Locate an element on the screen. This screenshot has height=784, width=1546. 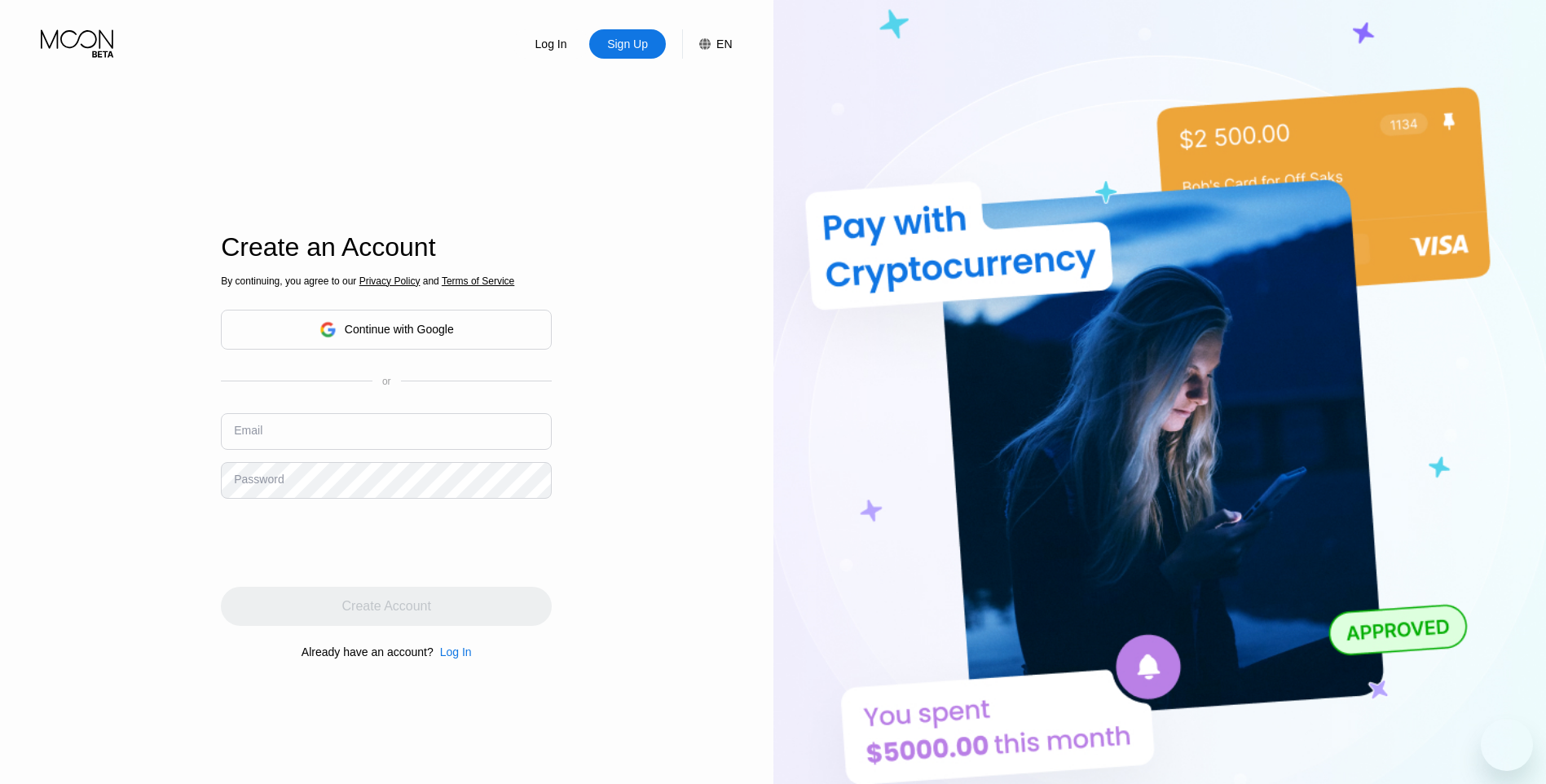
div: Email is located at coordinates (248, 430).